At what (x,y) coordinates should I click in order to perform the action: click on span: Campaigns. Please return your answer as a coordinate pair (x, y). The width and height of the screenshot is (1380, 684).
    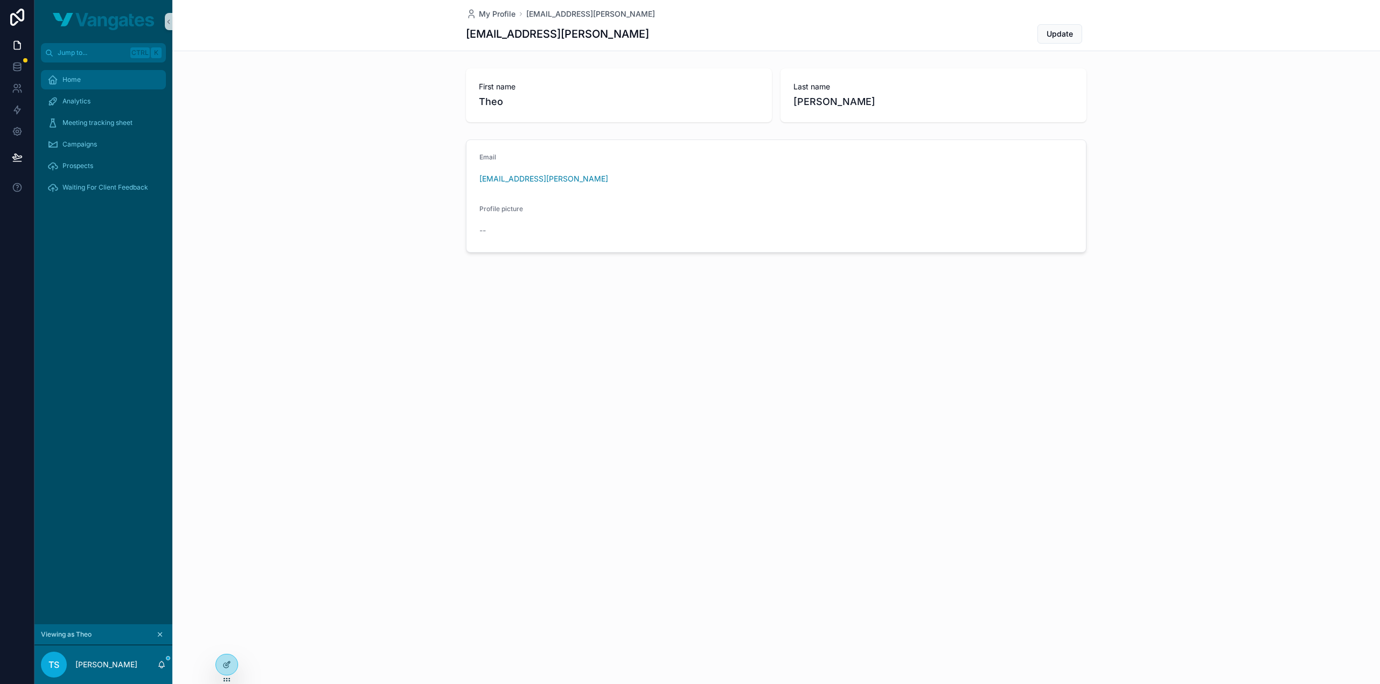
    Looking at the image, I should click on (80, 144).